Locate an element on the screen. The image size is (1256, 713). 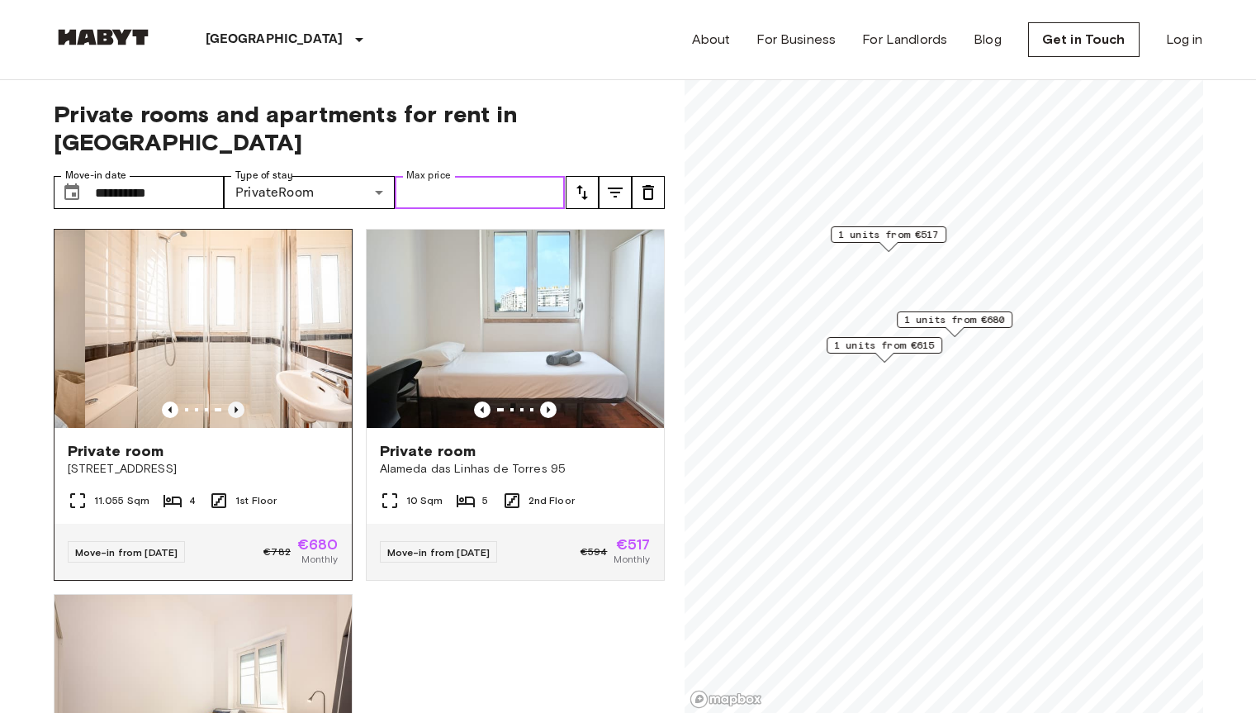
span: 1 units from €680 is located at coordinates (955, 320).